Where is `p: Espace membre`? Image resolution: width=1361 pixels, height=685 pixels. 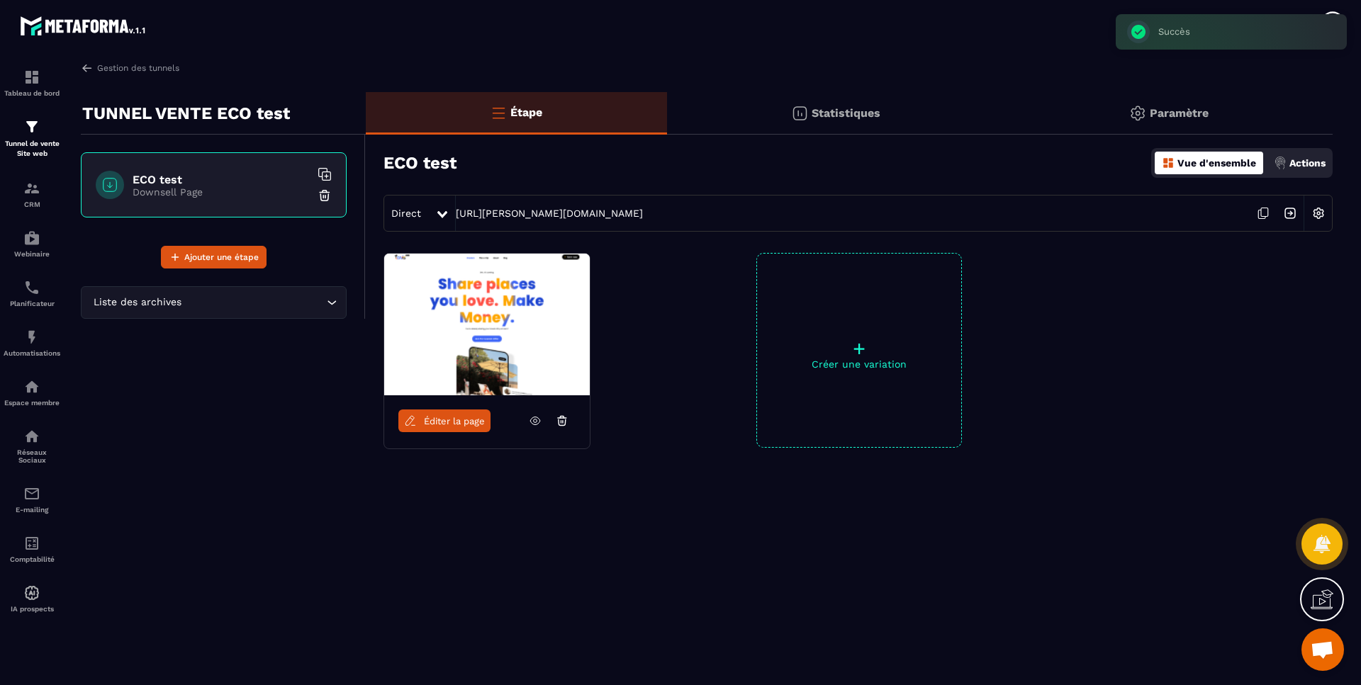
p: Espace membre is located at coordinates (32, 403).